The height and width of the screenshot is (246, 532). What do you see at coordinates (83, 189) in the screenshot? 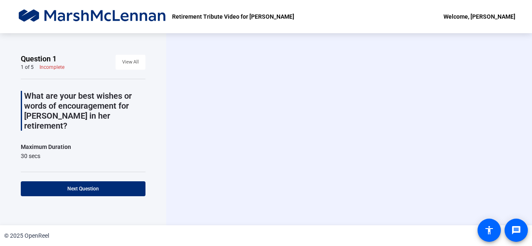
I see `button: Next Question` at bounding box center [83, 189].